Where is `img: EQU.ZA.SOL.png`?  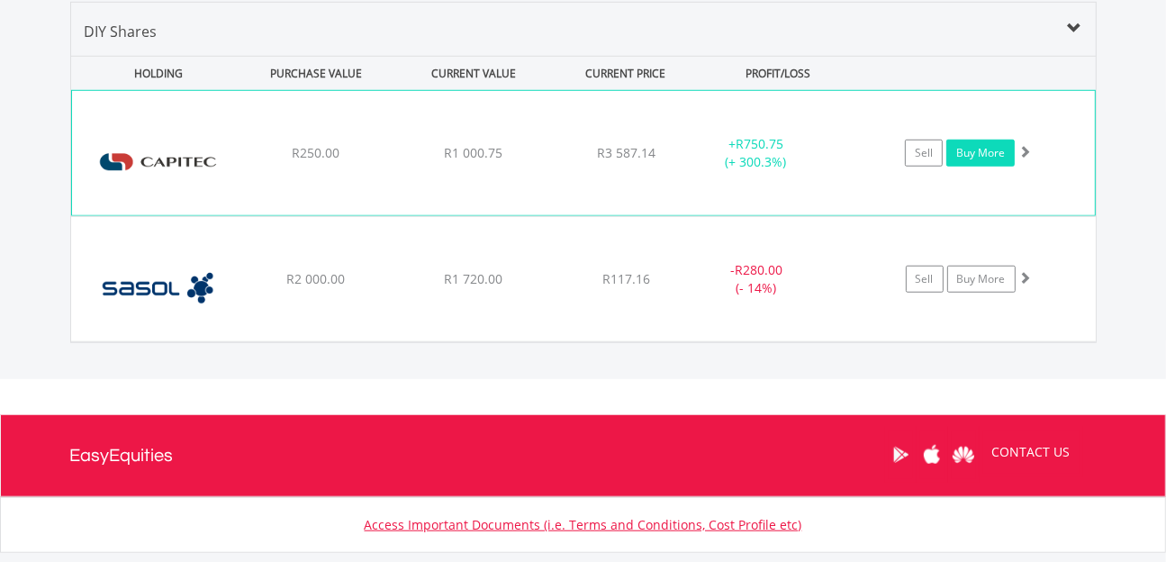
img: EQU.ZA.SOL.png is located at coordinates (158, 288).